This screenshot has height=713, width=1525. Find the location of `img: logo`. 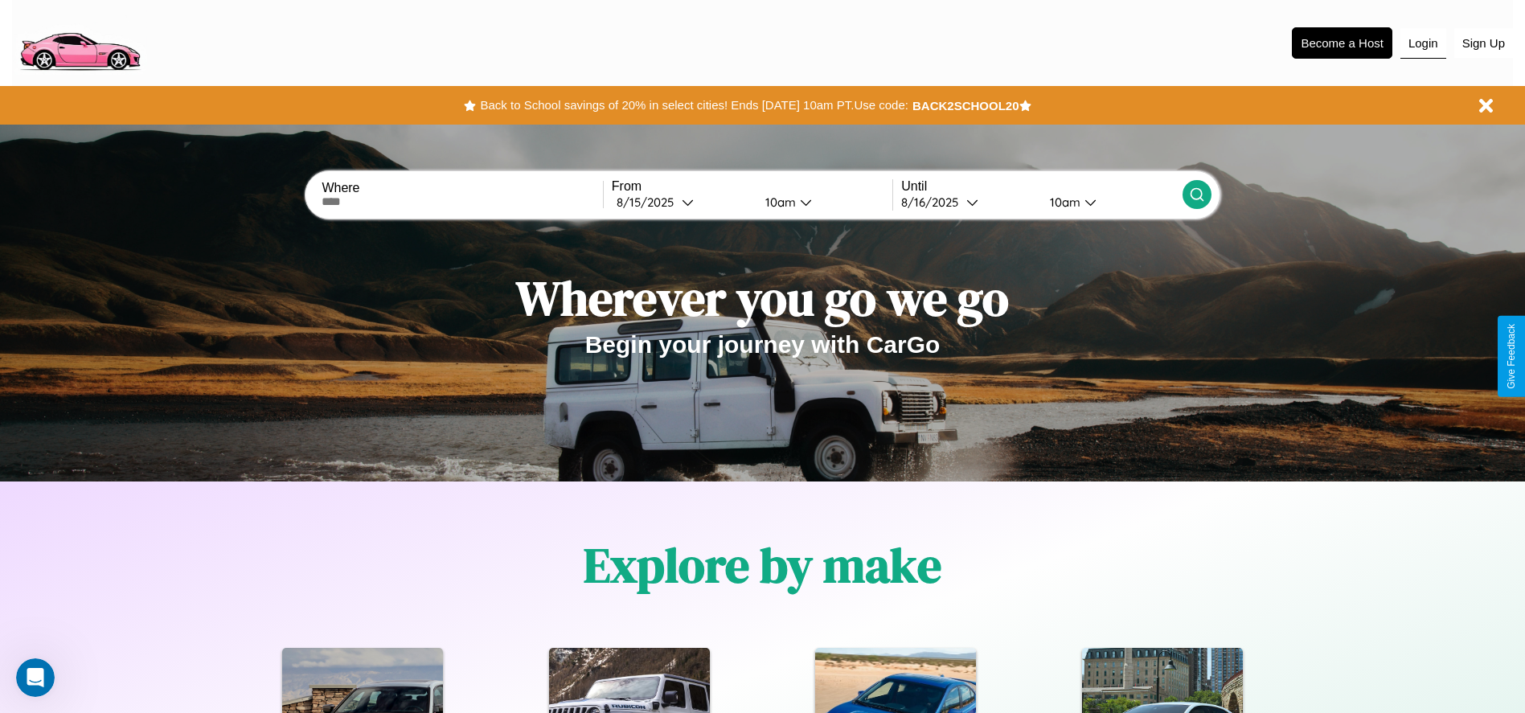

img: logo is located at coordinates (80, 41).